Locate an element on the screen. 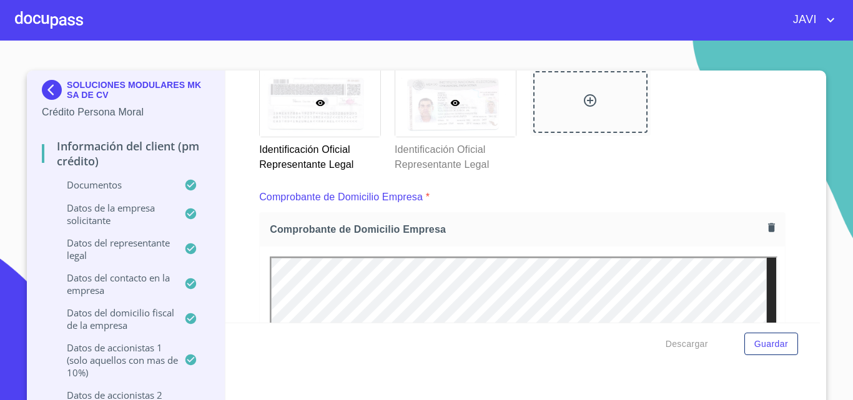 The image size is (853, 400). p: Datos de la empresa solicitante is located at coordinates (113, 214).